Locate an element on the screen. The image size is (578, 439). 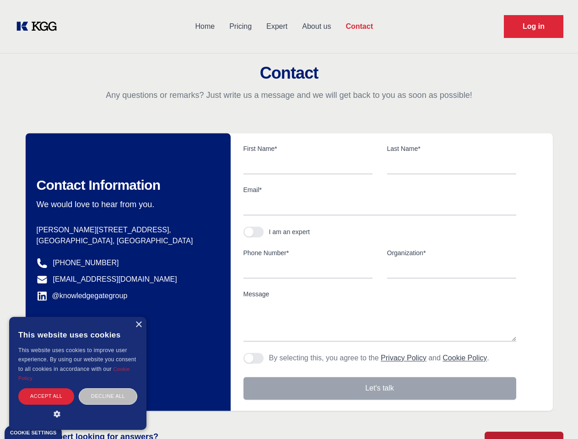
a: About us is located at coordinates (316, 27).